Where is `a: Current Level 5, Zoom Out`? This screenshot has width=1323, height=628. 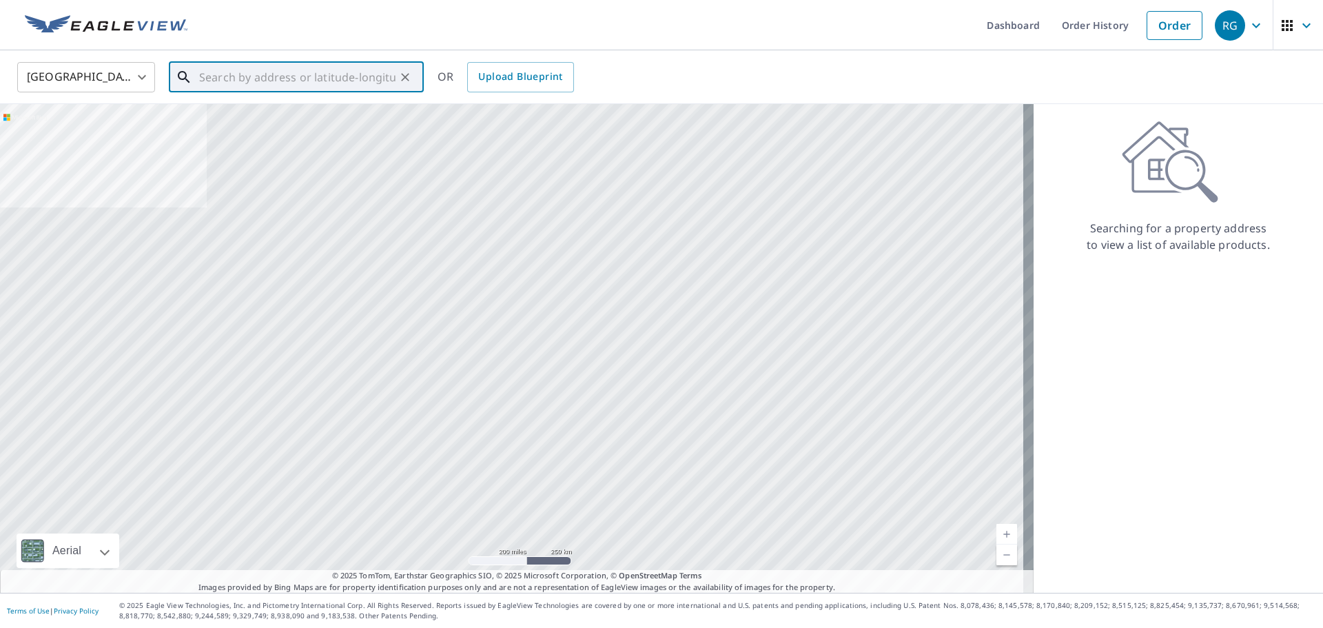 a: Current Level 5, Zoom Out is located at coordinates (1007, 555).